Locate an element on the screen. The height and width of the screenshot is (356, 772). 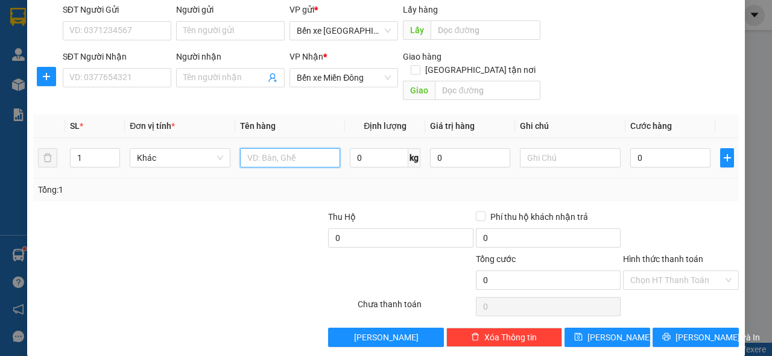
span: Giá trị hàng is located at coordinates (452, 126).